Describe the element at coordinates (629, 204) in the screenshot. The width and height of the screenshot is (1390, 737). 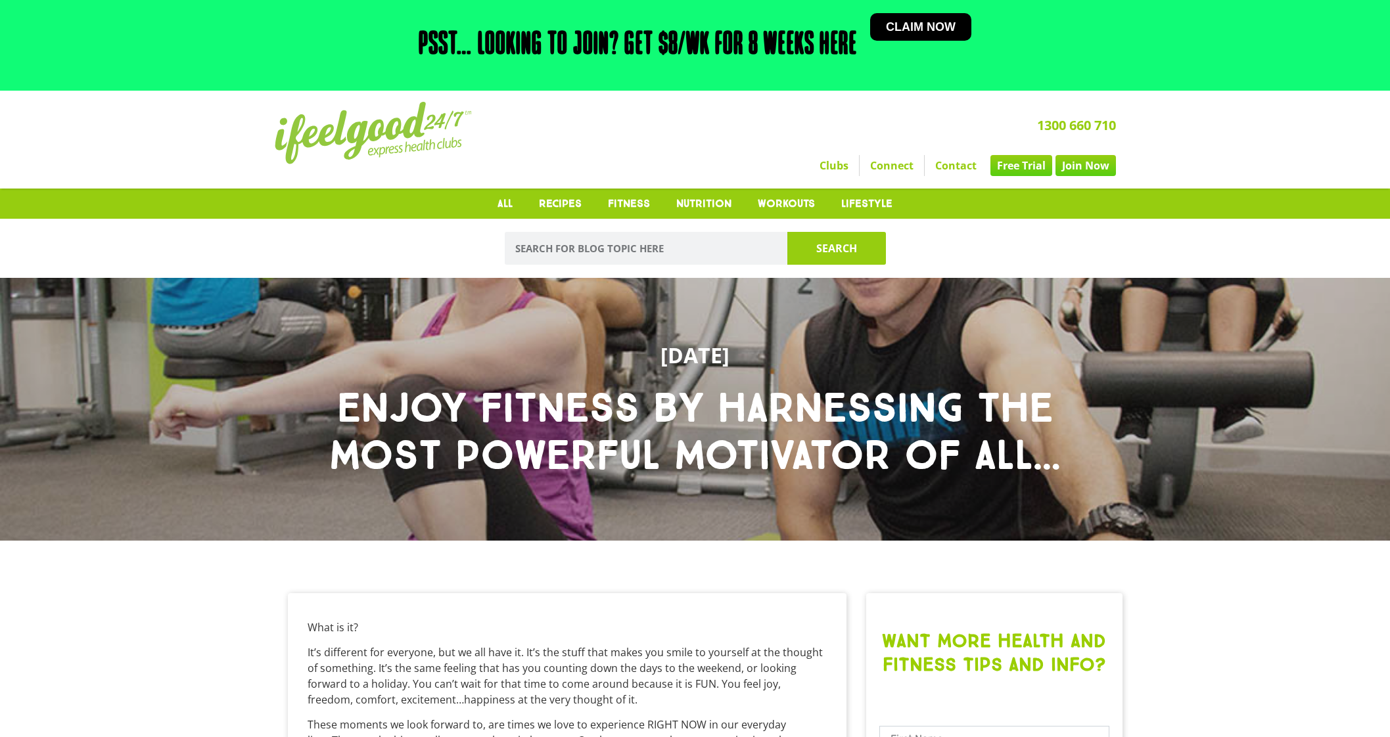
I see `a: Fitness` at that location.